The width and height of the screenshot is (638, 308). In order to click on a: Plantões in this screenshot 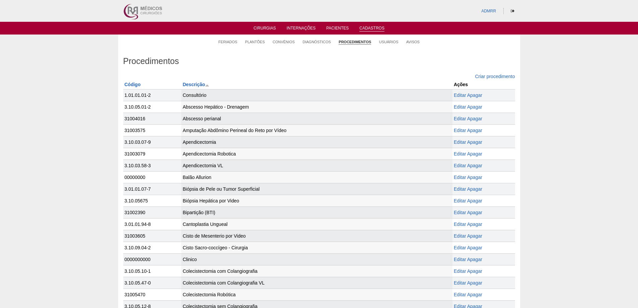, I will do `click(255, 42)`.